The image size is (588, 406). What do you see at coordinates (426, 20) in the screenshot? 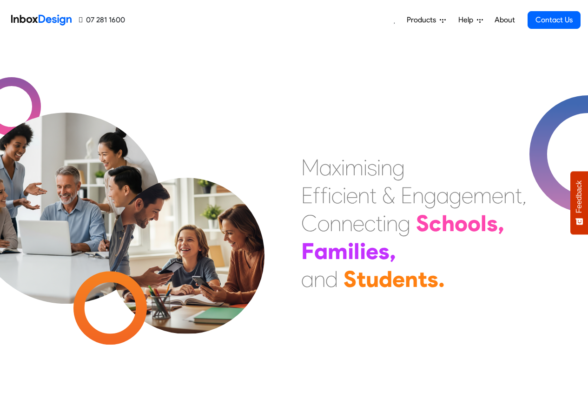
I see `a: Products` at bounding box center [426, 20].